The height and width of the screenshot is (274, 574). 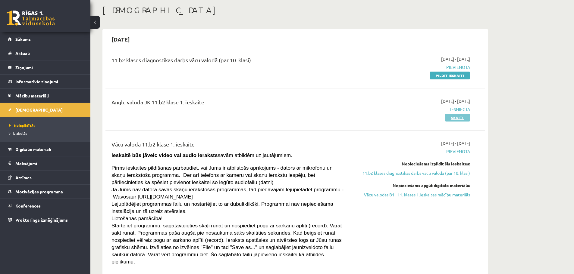 What do you see at coordinates (49, 164) in the screenshot?
I see `legend: Maksājumi` at bounding box center [49, 164].